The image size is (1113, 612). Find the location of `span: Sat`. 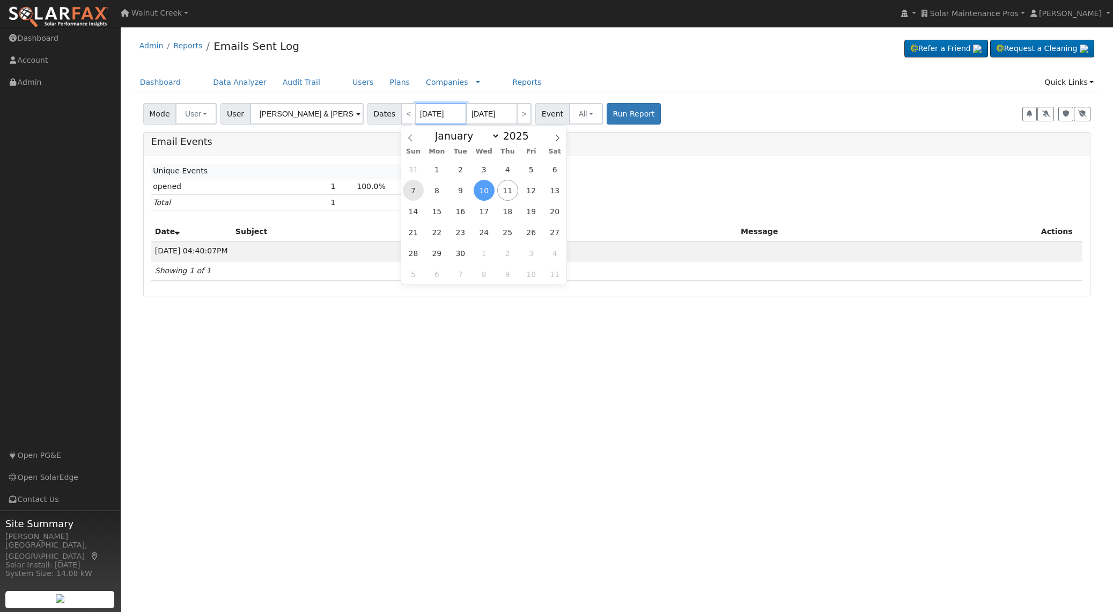

span: Sat is located at coordinates (555, 151).